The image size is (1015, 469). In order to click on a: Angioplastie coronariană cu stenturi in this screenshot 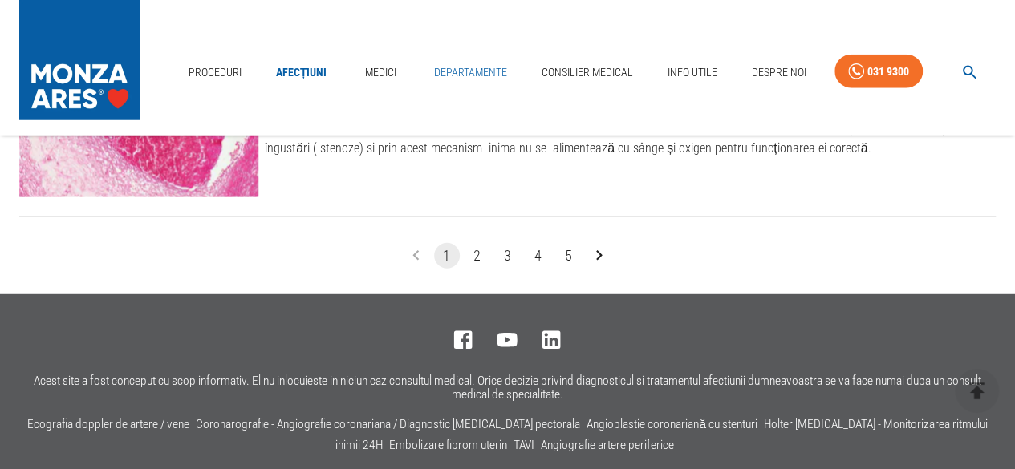, I will do `click(671, 424)`.